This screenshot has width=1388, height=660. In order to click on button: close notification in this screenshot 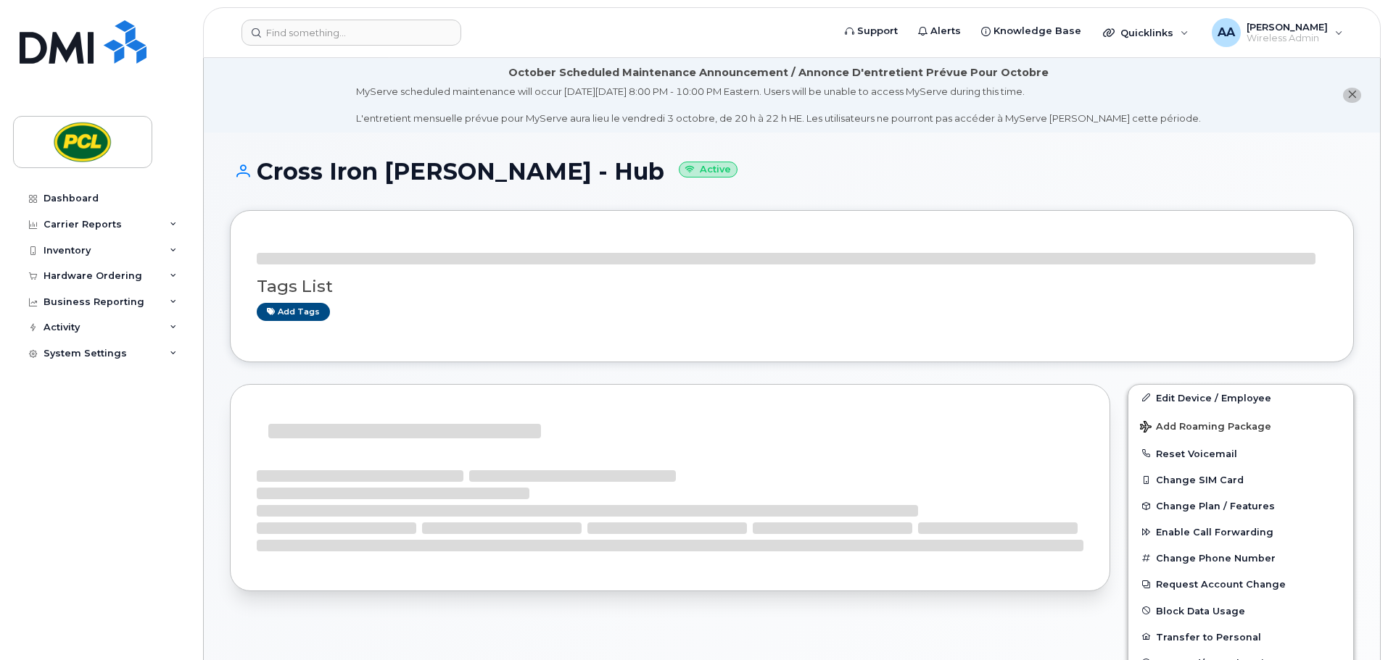, I will do `click(1351, 95)`.